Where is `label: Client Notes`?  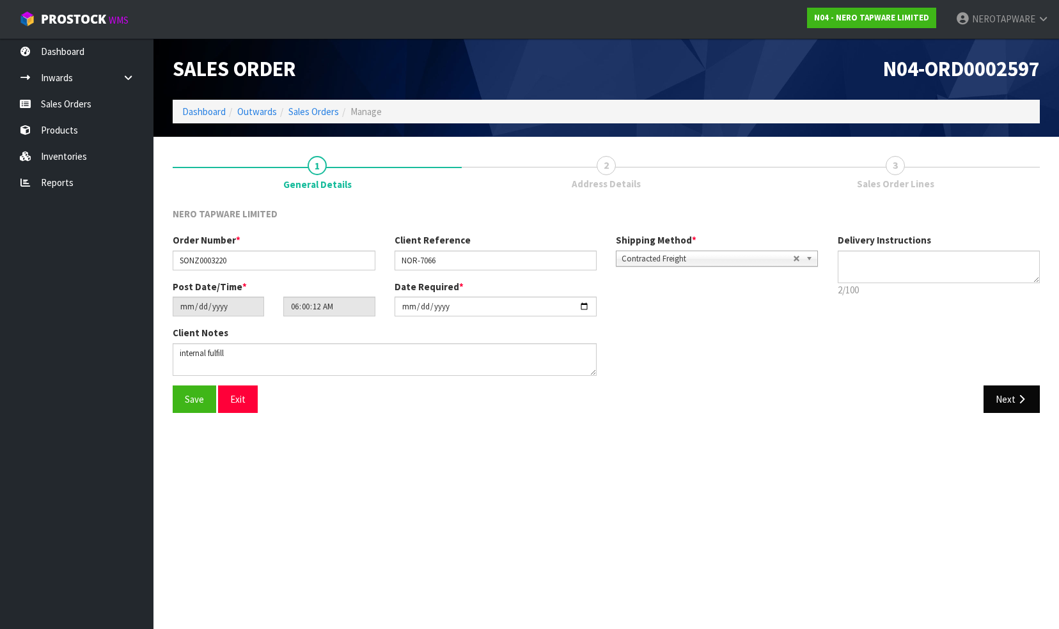 label: Client Notes is located at coordinates (200, 333).